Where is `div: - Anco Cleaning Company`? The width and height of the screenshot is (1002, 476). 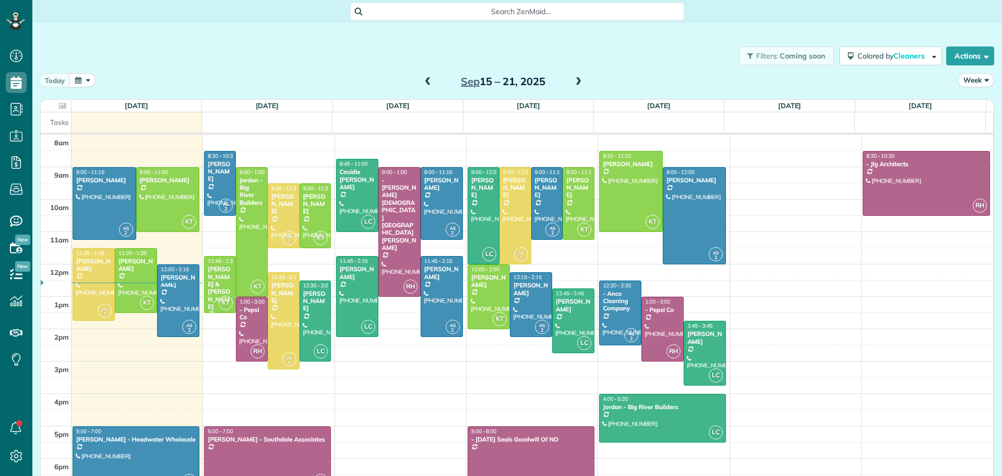 div: - Anco Cleaning Company is located at coordinates (620, 301).